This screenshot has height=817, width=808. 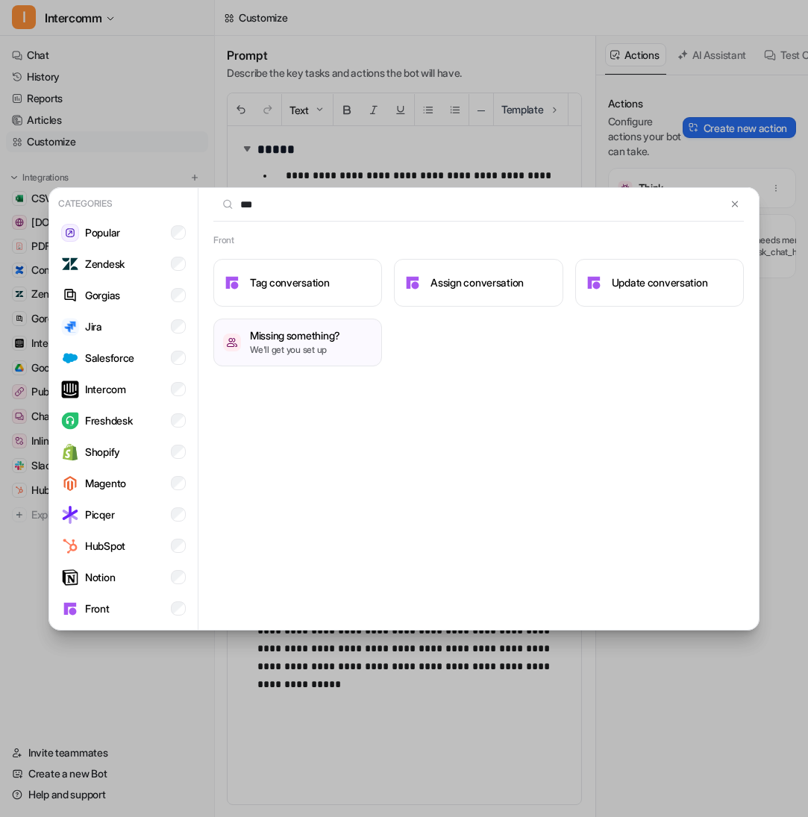 What do you see at coordinates (594, 283) in the screenshot?
I see `img: Update conversation` at bounding box center [594, 283].